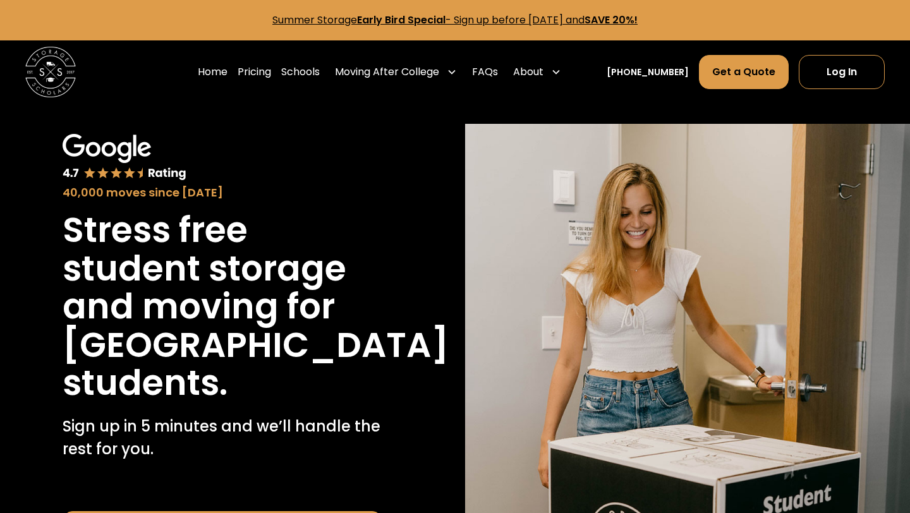  I want to click on h1: Stress free student storage and moving for, so click(223, 269).